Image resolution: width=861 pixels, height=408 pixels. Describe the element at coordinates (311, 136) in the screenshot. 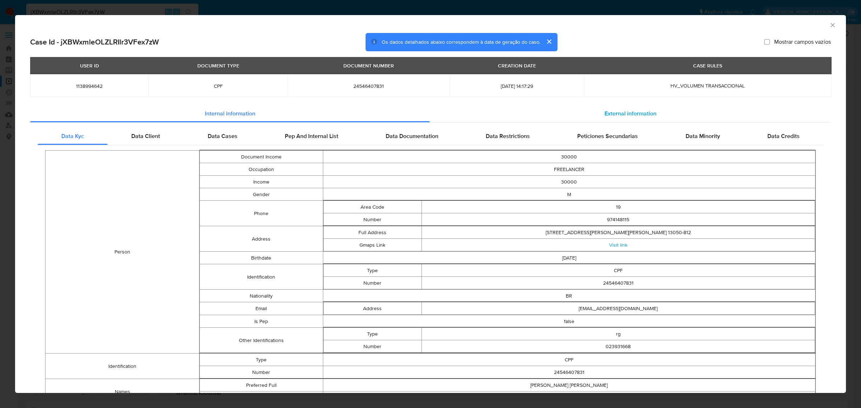

I see `span: Pep And Internal List` at that location.